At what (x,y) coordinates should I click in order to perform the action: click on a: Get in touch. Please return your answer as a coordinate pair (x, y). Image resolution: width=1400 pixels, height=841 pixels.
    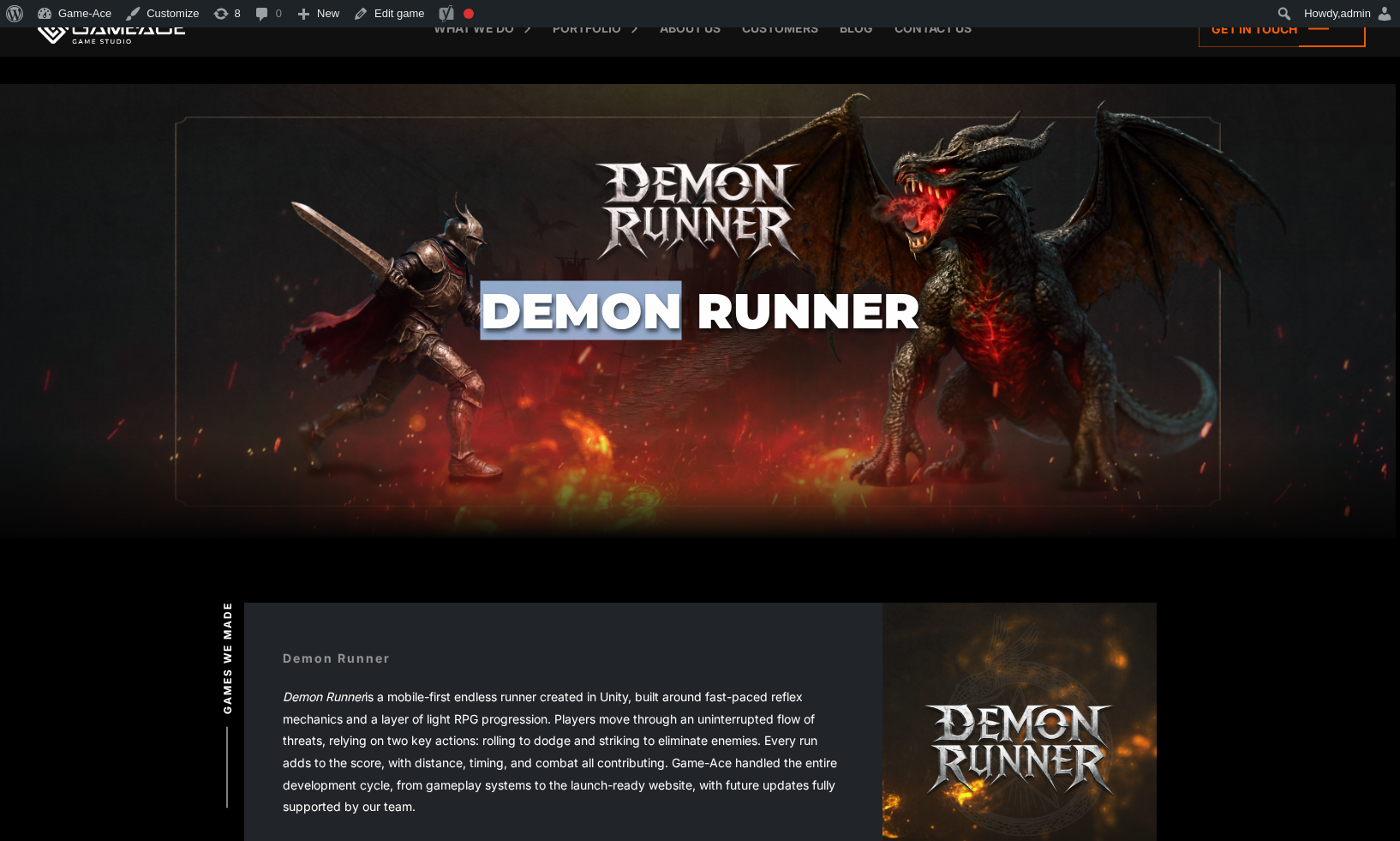
    Looking at the image, I should click on (1281, 28).